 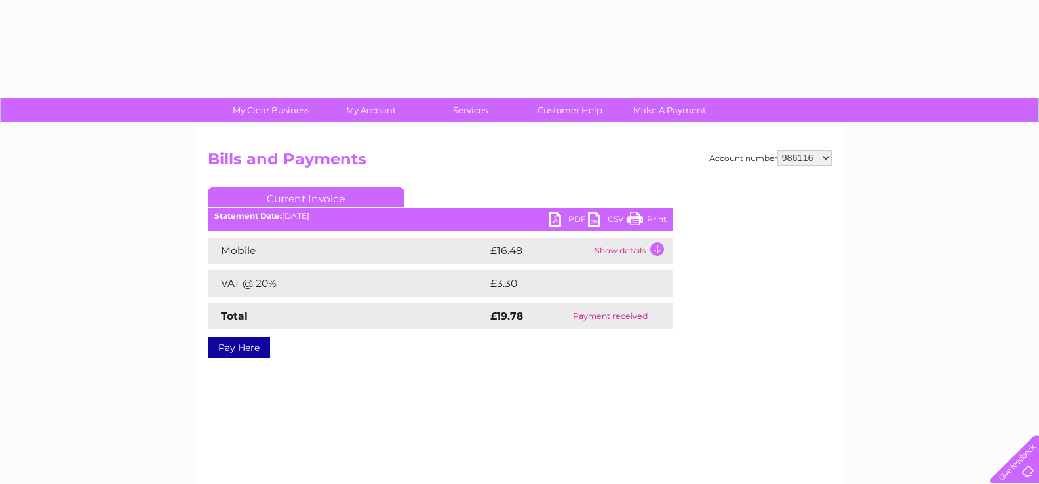 What do you see at coordinates (347, 284) in the screenshot?
I see `td: VAT @ 20%` at bounding box center [347, 284].